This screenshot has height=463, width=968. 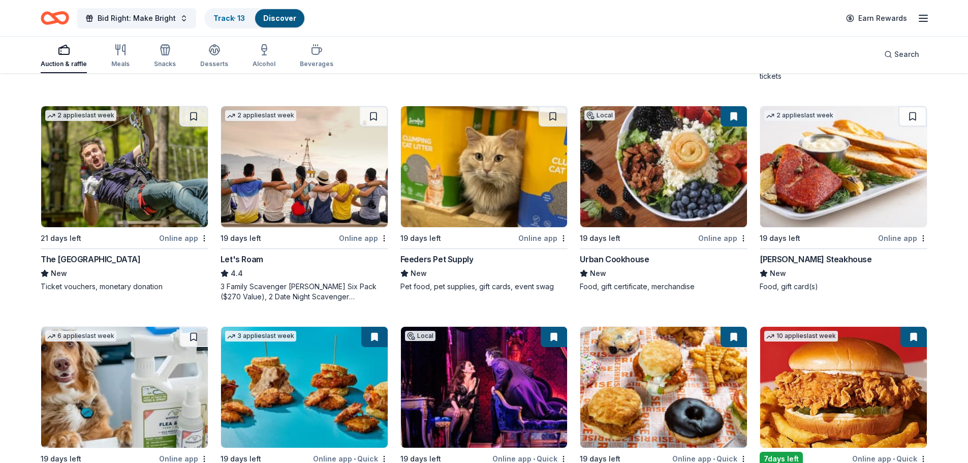 What do you see at coordinates (663, 167) in the screenshot?
I see `img: Image for Urban Cookhouse` at bounding box center [663, 167].